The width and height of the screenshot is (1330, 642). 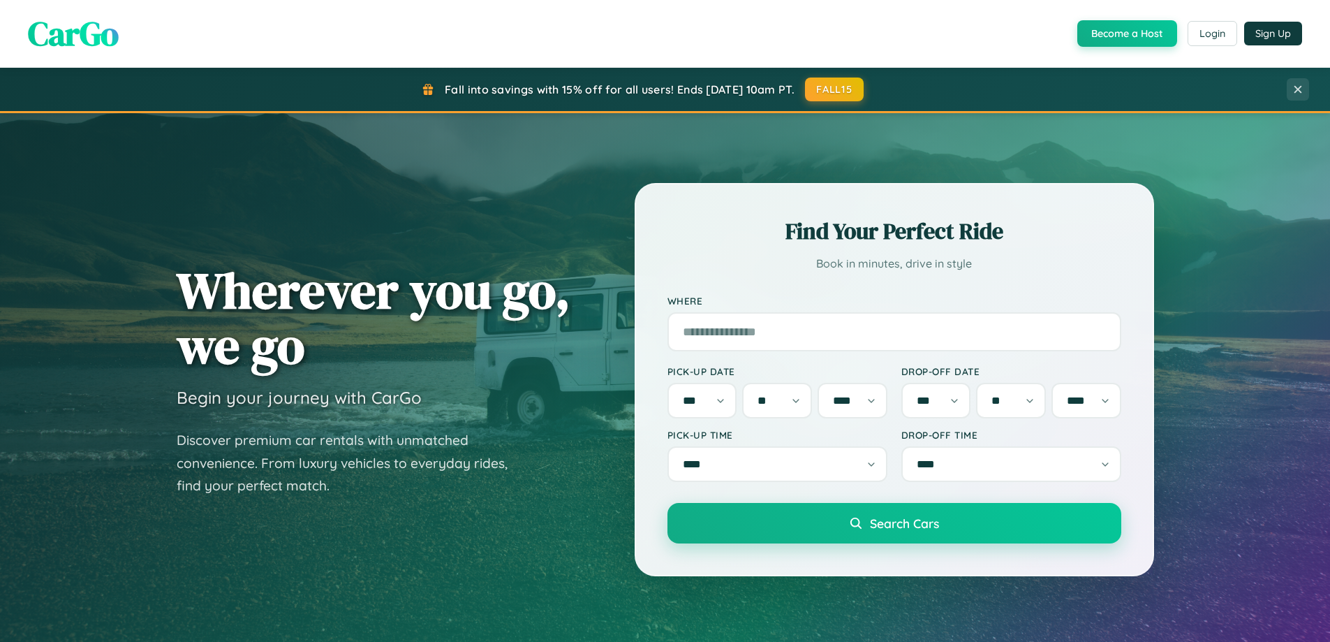 What do you see at coordinates (1127, 34) in the screenshot?
I see `button: Become a Host` at bounding box center [1127, 34].